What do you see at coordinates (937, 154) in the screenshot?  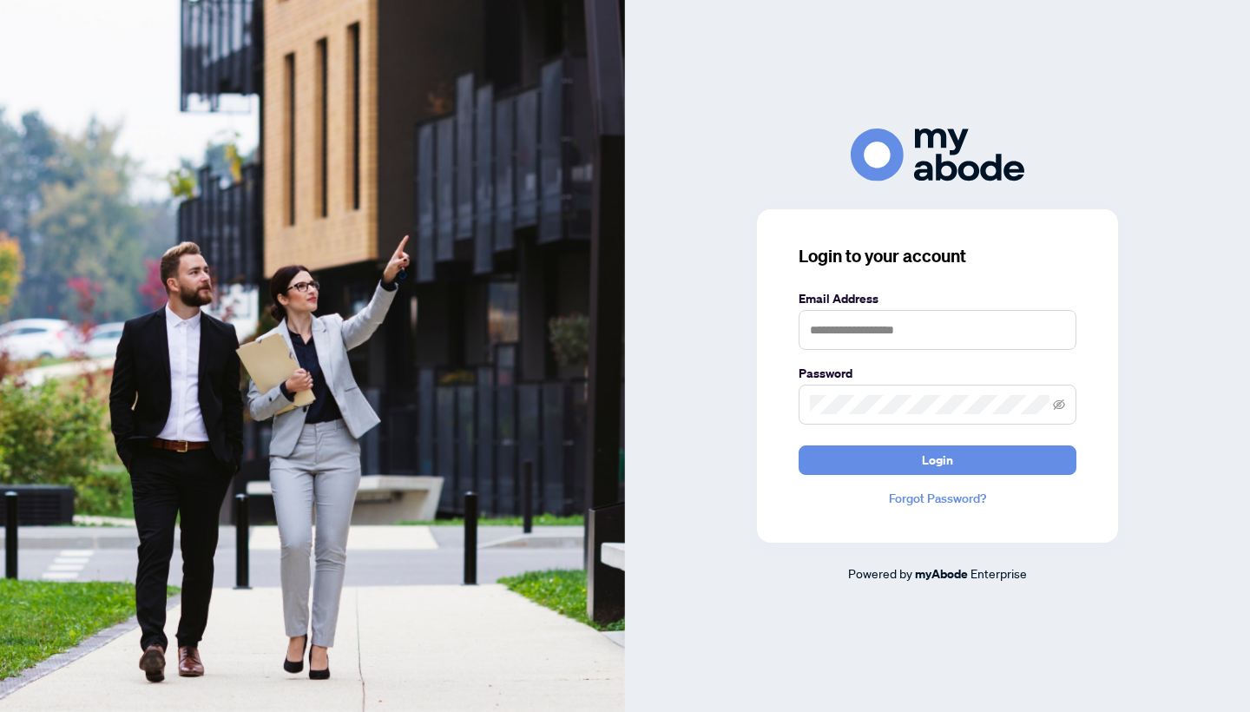 I see `img: ma-logo` at bounding box center [937, 154].